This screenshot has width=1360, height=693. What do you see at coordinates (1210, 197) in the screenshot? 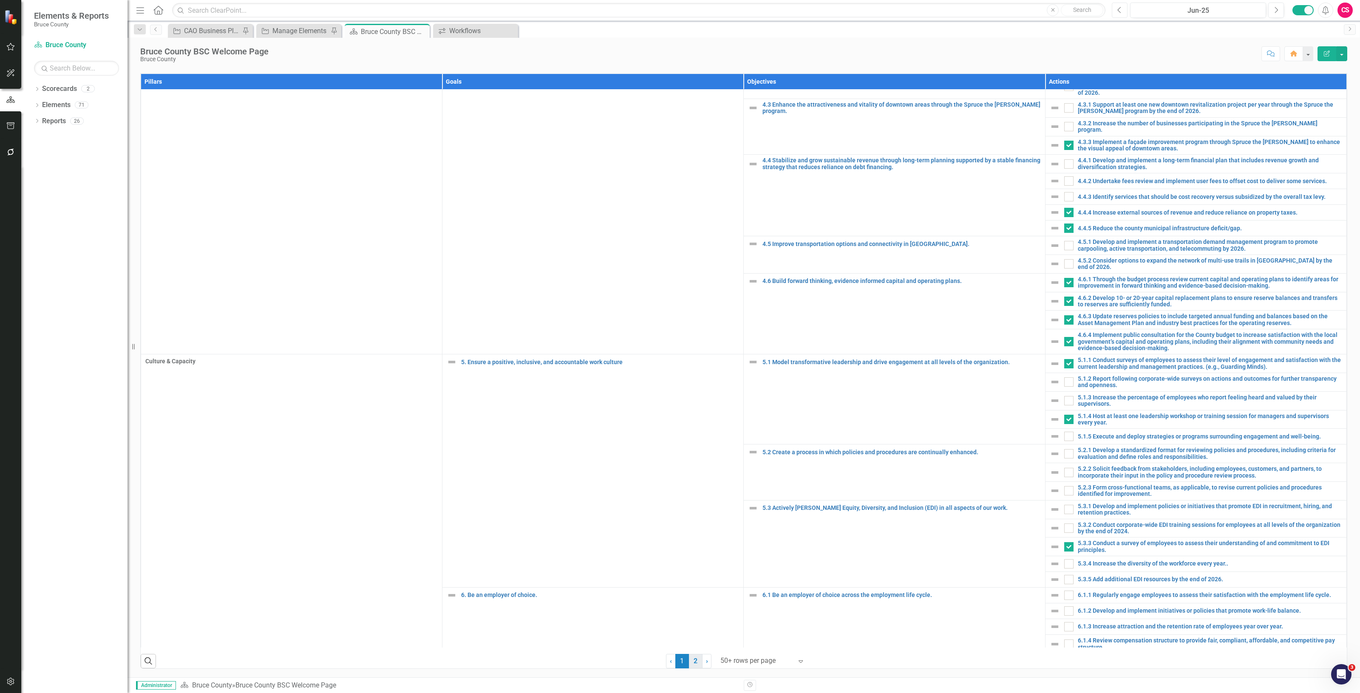
I see `a: 4.4.3 Identify services that should be cost recovery versus subsidized by the overall tax levy.` at bounding box center [1210, 197].